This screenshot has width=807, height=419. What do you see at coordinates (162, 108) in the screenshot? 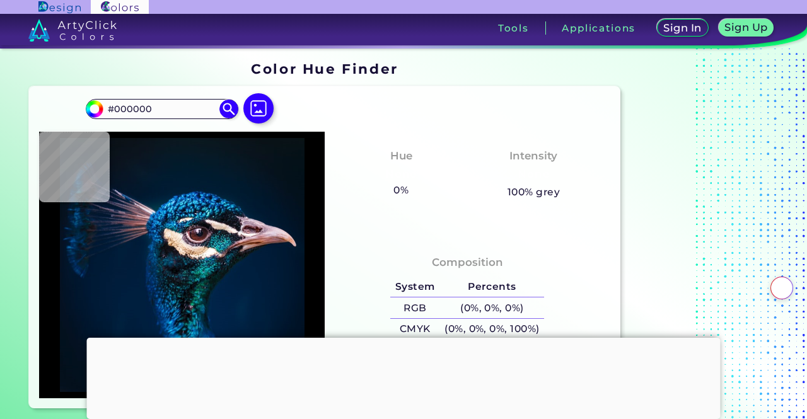
I see `input: type color..` at bounding box center [162, 108].